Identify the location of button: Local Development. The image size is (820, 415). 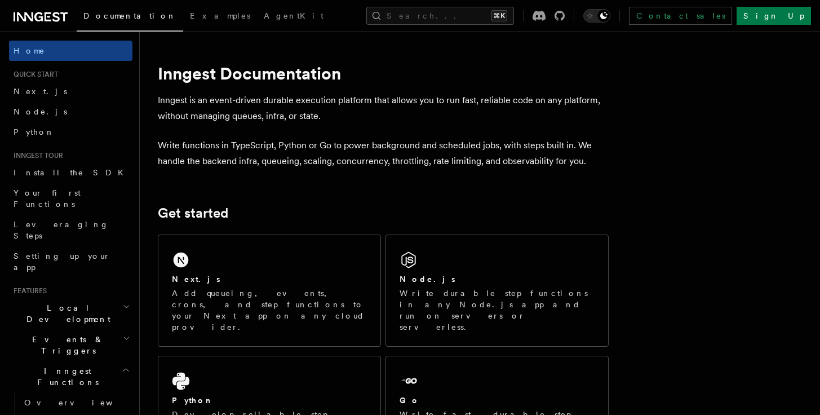
(70, 313).